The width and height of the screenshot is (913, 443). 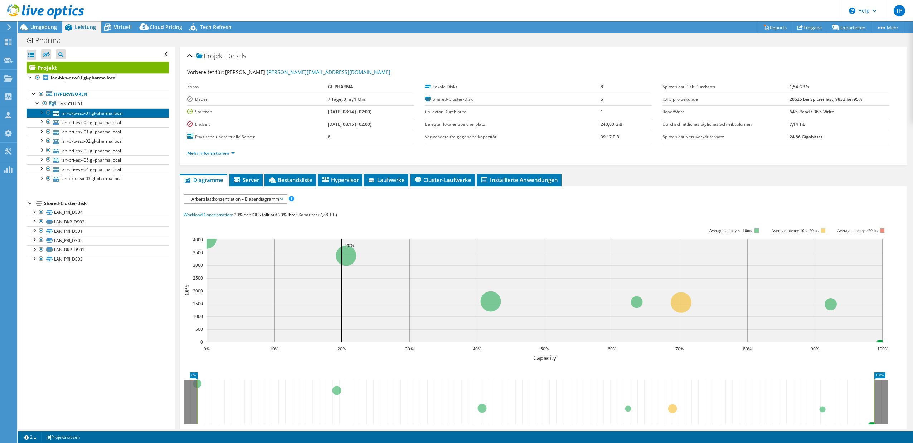 I want to click on text: 90%, so click(x=815, y=349).